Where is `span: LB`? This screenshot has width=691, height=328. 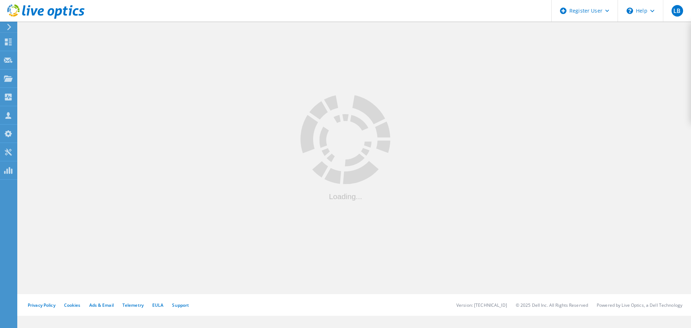 span: LB is located at coordinates (677, 11).